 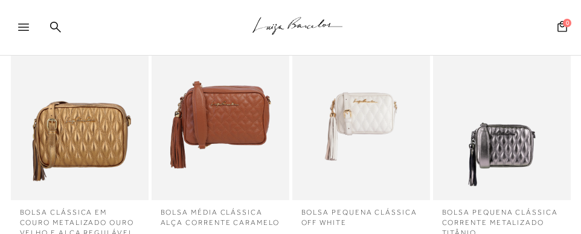 I want to click on a: BOLSA MÉDIA CLÁSSICA ALÇA CORRENTE CARAMELO, so click(x=220, y=214).